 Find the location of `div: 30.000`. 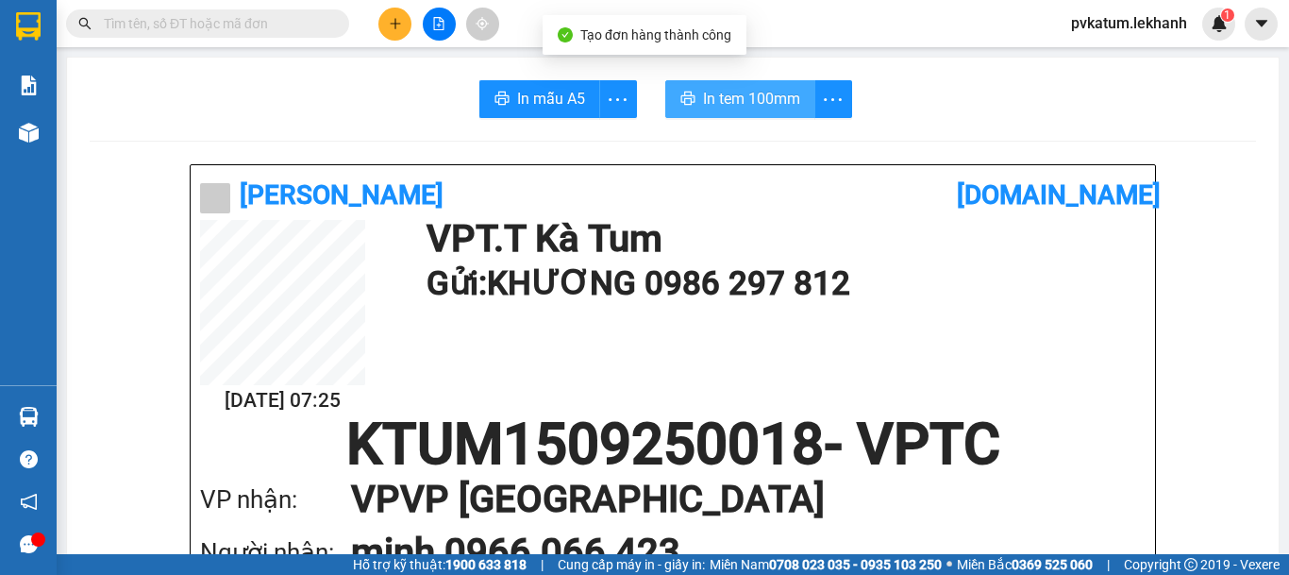

div: 30.000 is located at coordinates (92, 110).